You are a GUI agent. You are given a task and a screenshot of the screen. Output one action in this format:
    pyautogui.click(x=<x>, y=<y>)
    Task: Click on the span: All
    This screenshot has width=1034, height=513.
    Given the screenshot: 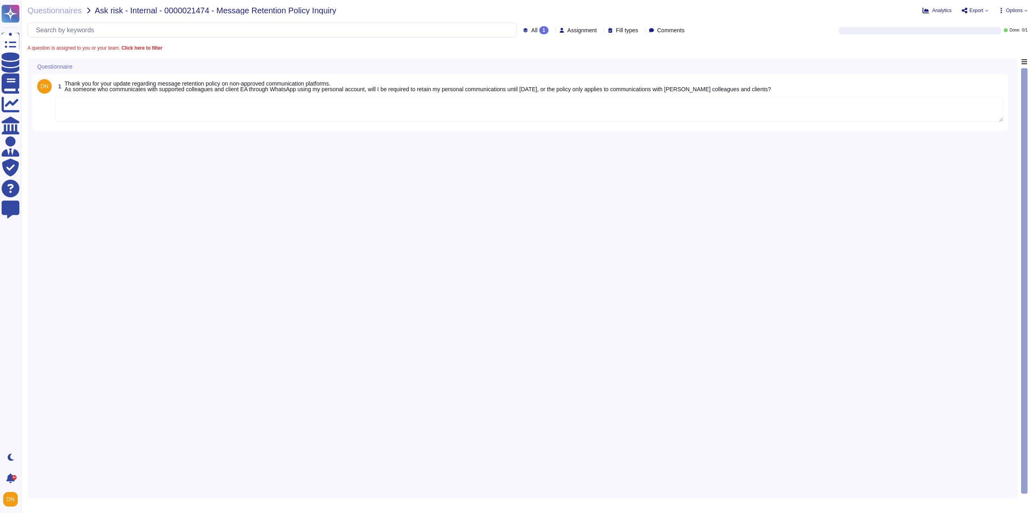 What is the action you would take?
    pyautogui.click(x=534, y=30)
    